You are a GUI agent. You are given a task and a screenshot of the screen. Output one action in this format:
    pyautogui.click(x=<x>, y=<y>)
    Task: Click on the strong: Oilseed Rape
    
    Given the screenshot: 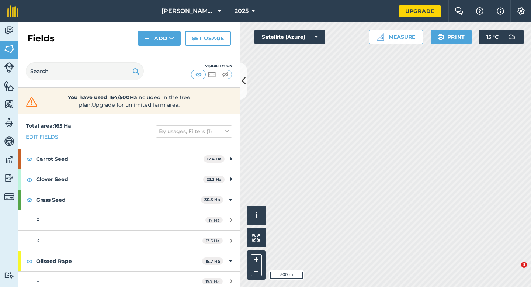 What is the action you would take?
    pyautogui.click(x=119, y=261)
    